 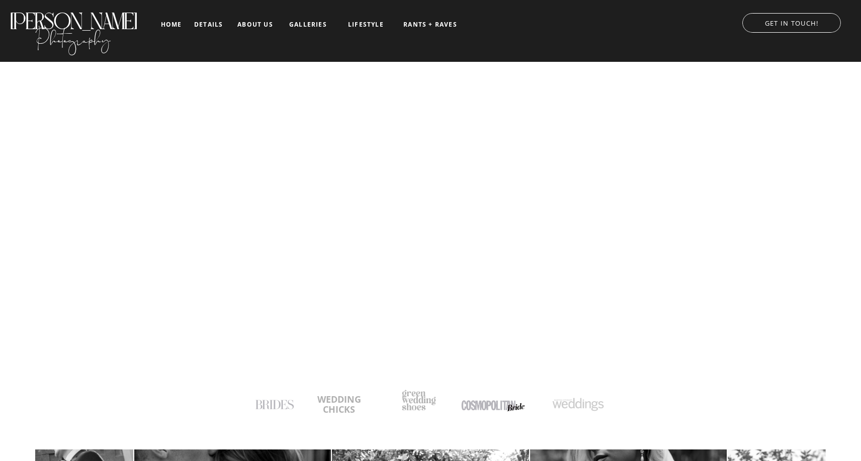 I want to click on nav: RANTS + RAVES, so click(x=430, y=25).